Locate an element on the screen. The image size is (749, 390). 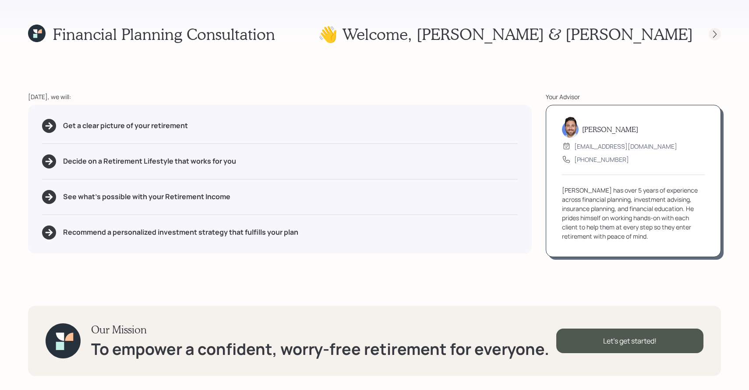
h5: Decide on a Retirement Lifestyle that works for you is located at coordinates (149, 161).